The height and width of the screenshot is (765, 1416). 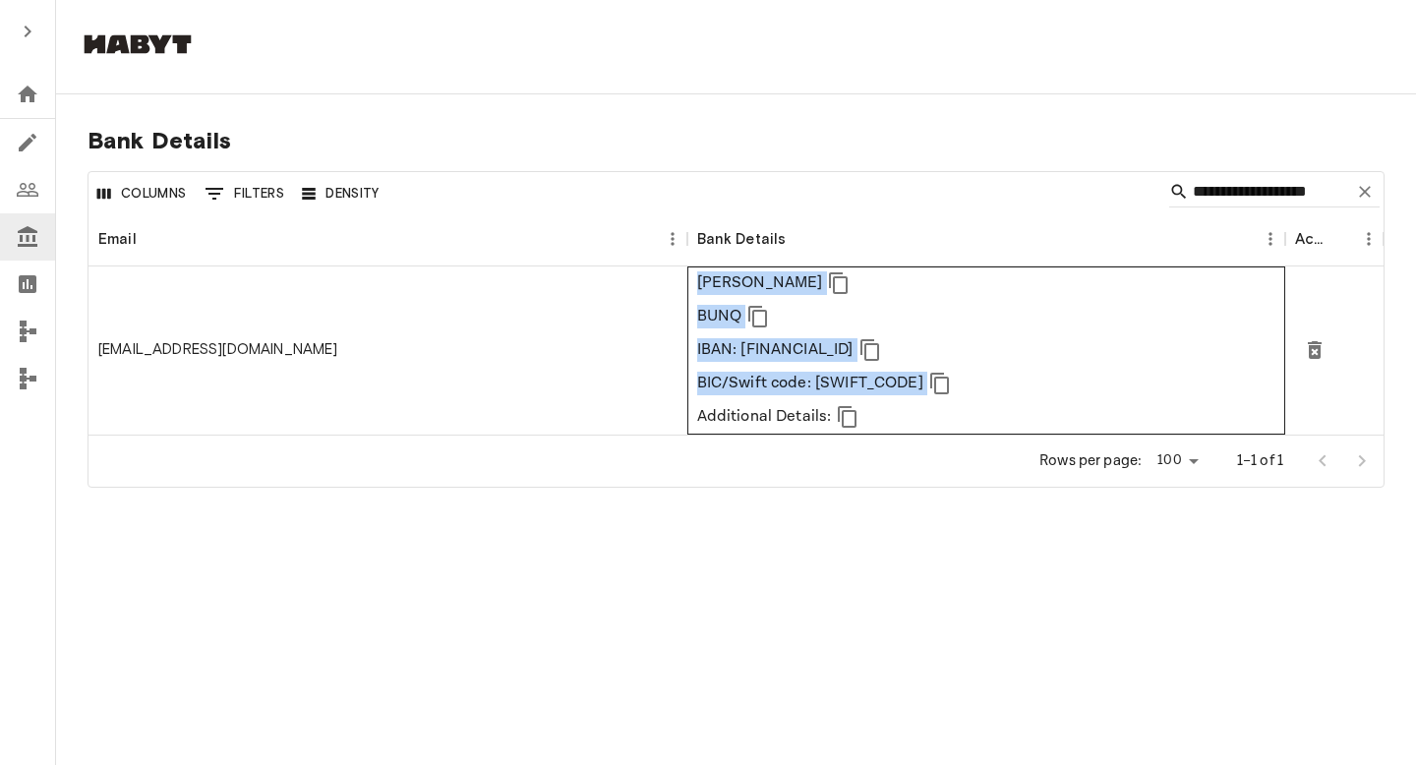 I want to click on span: Bank Details, so click(x=736, y=141).